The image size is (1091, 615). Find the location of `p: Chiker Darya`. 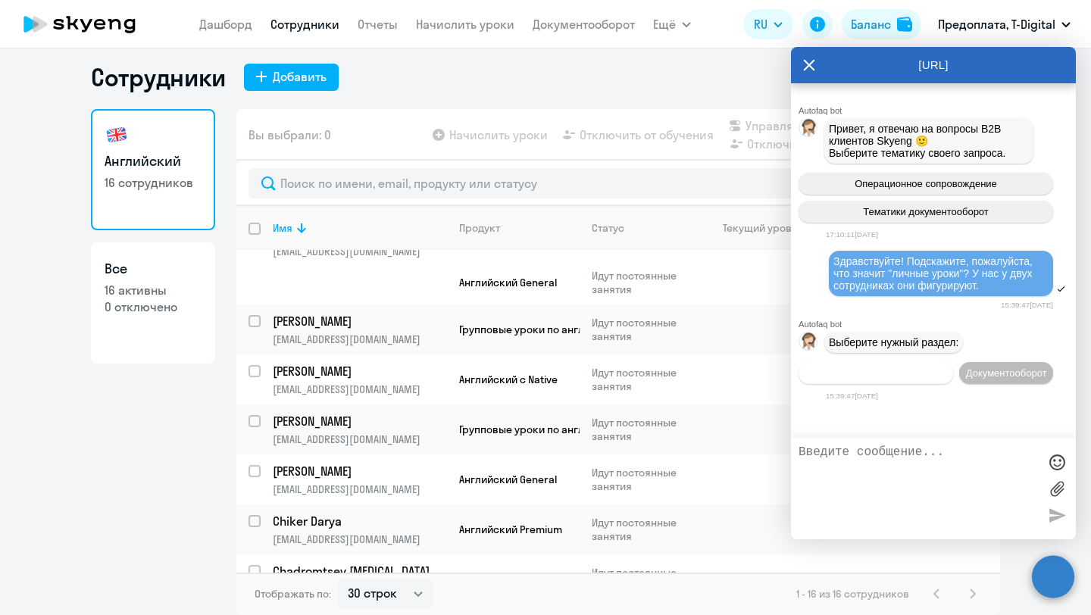

p: Chiker Darya is located at coordinates (358, 521).